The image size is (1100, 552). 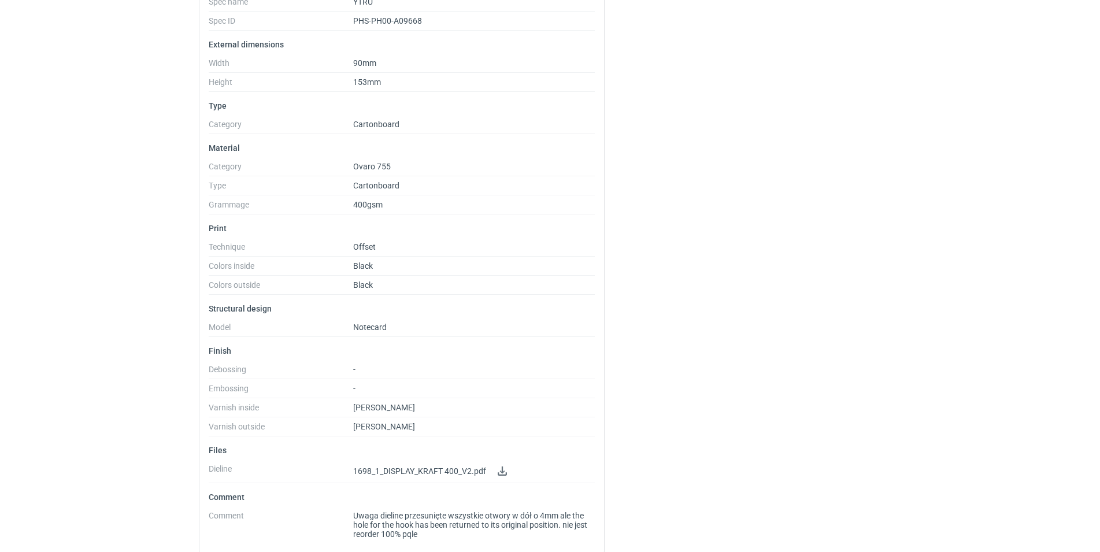 I want to click on dt: Model, so click(x=281, y=329).